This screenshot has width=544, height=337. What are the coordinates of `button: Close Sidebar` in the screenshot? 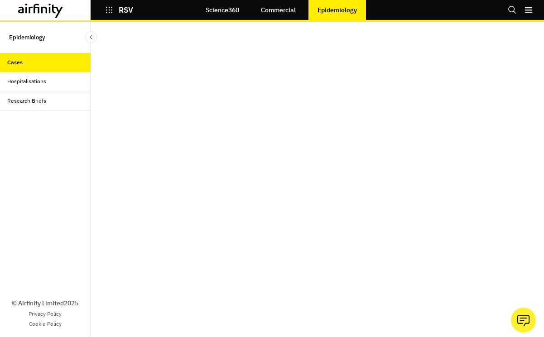 It's located at (91, 37).